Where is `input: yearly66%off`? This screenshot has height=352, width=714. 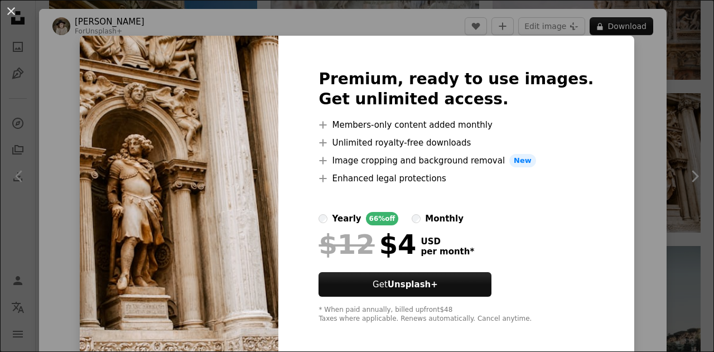 input: yearly66%off is located at coordinates (323, 219).